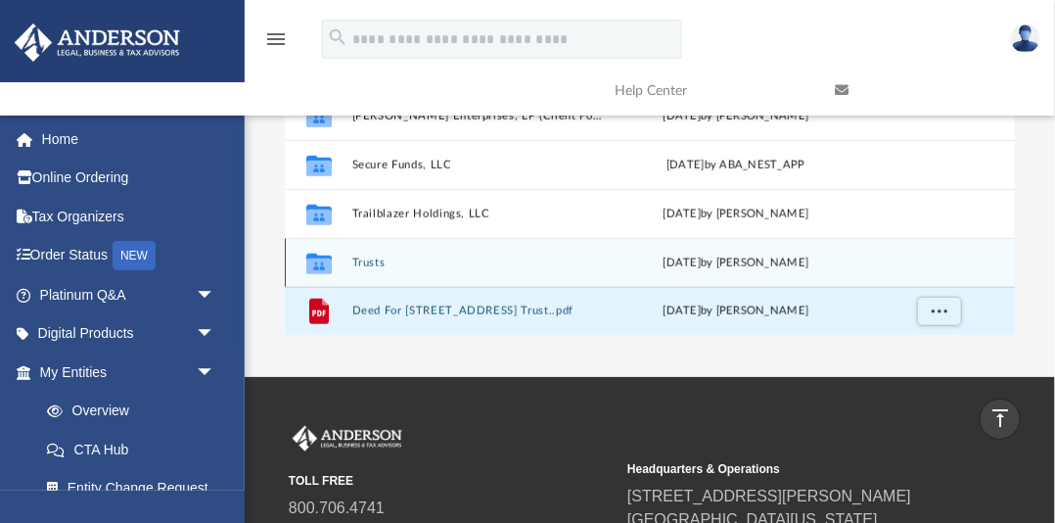  I want to click on a: Platinum Q&Aarrow_drop_down, so click(129, 295).